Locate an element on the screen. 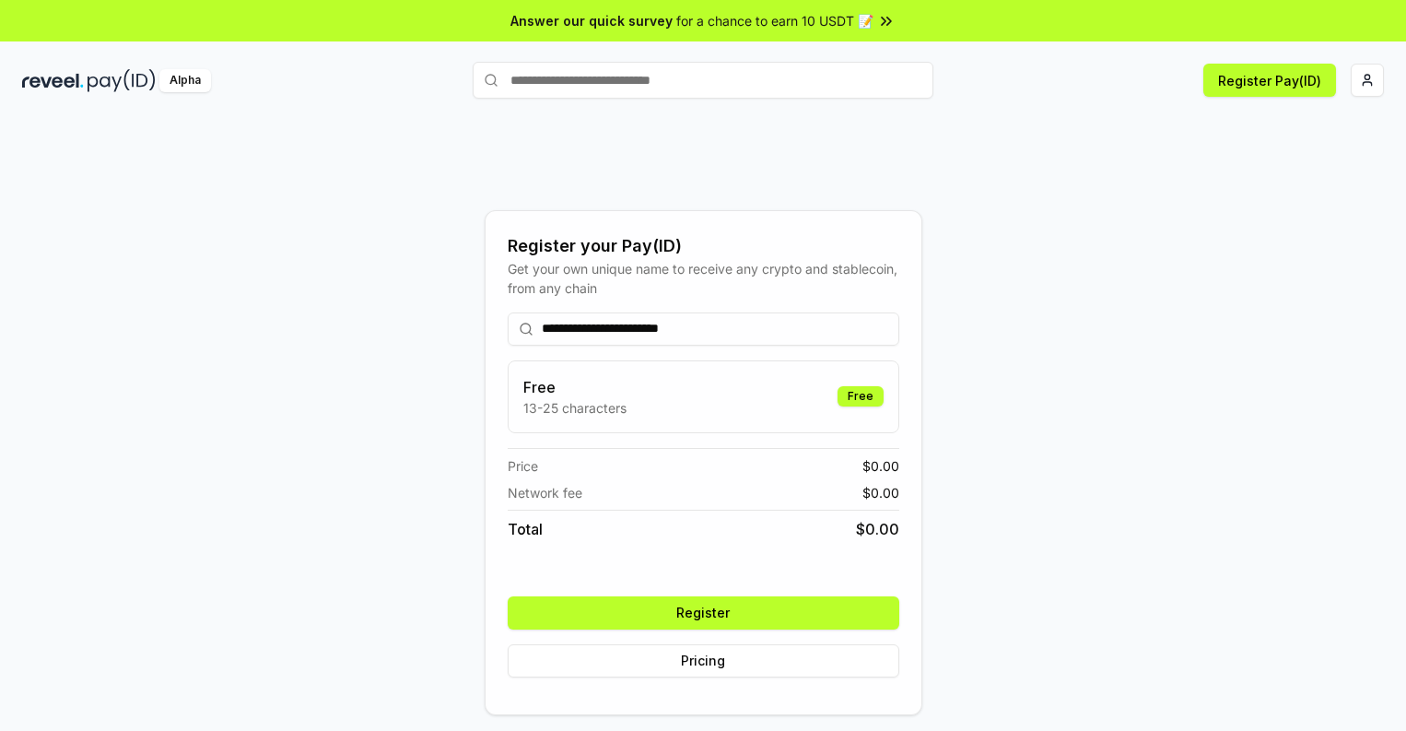 The height and width of the screenshot is (731, 1406). span: Answer our quick survey is located at coordinates (592, 20).